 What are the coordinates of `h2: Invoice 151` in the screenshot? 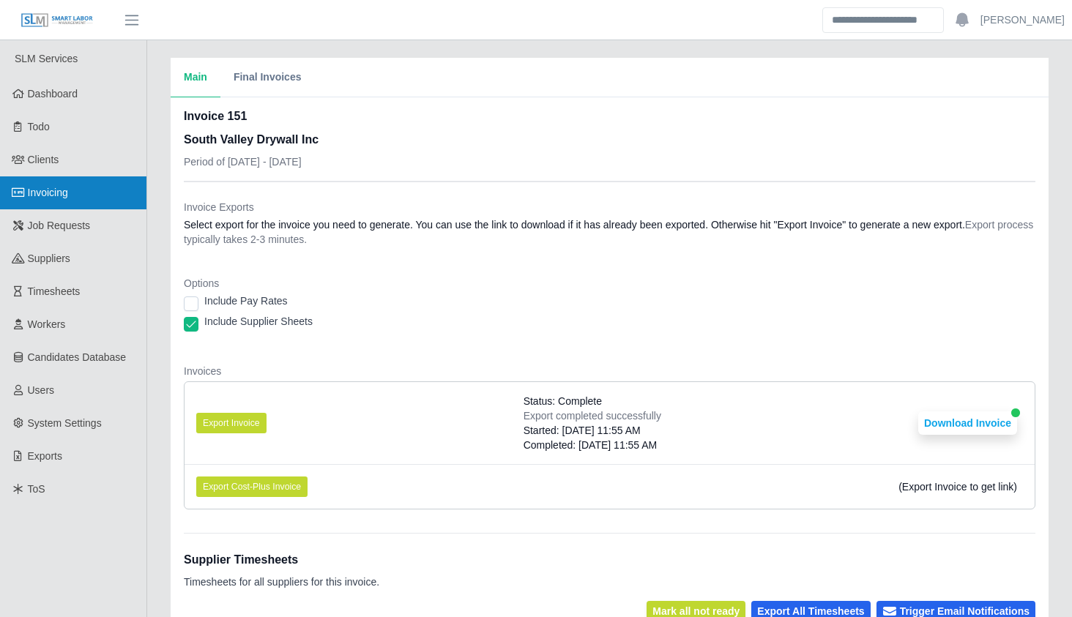 It's located at (251, 116).